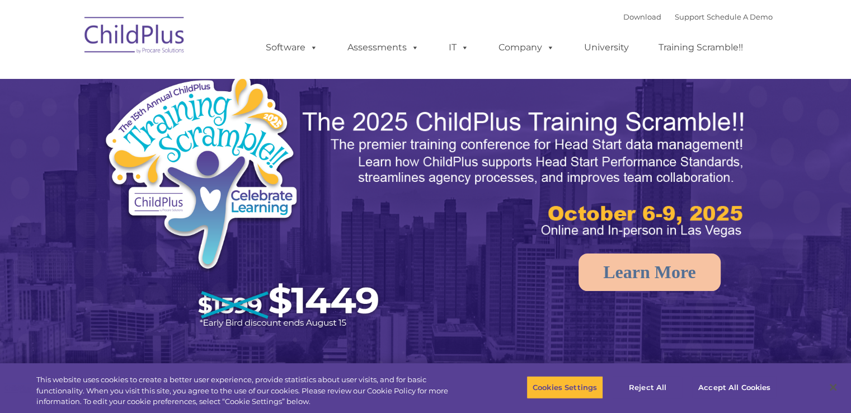 The width and height of the screenshot is (851, 413). What do you see at coordinates (642, 17) in the screenshot?
I see `a: Download` at bounding box center [642, 17].